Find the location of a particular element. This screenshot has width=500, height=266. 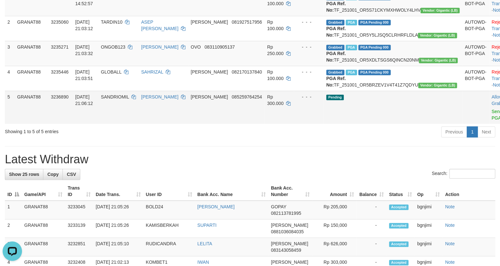

th: Trans ID: activate to sort column ascending is located at coordinates (79, 191).